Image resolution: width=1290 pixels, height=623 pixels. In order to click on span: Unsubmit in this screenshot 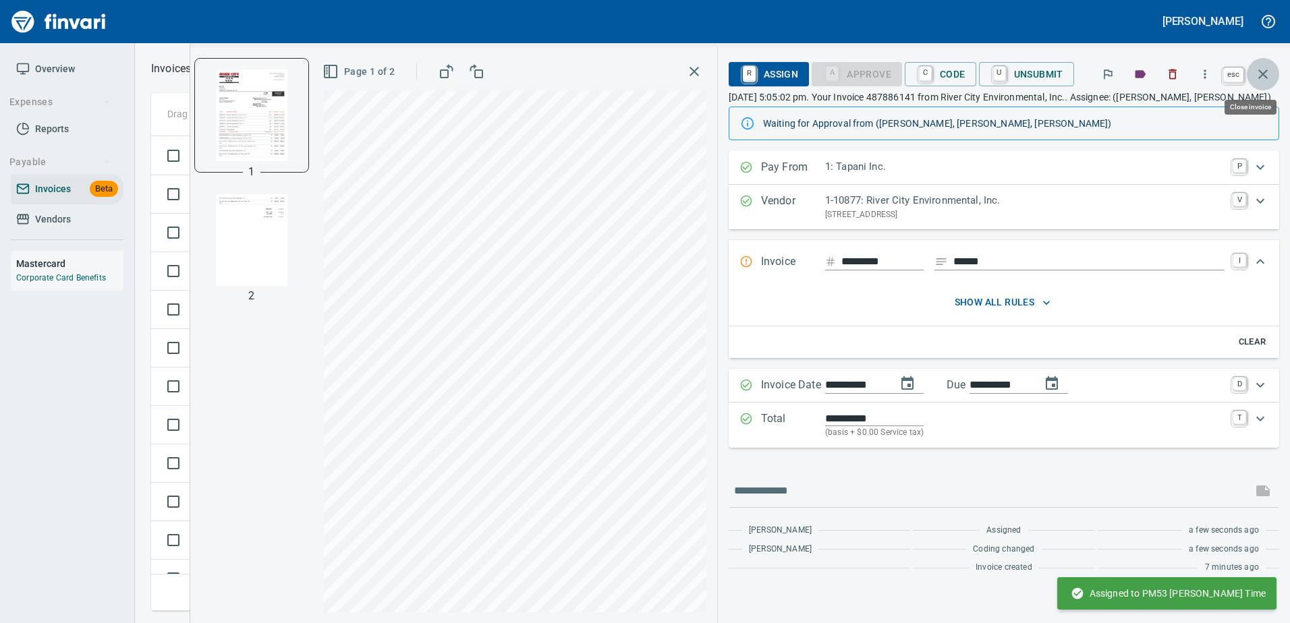, I will do `click(1026, 74)`.